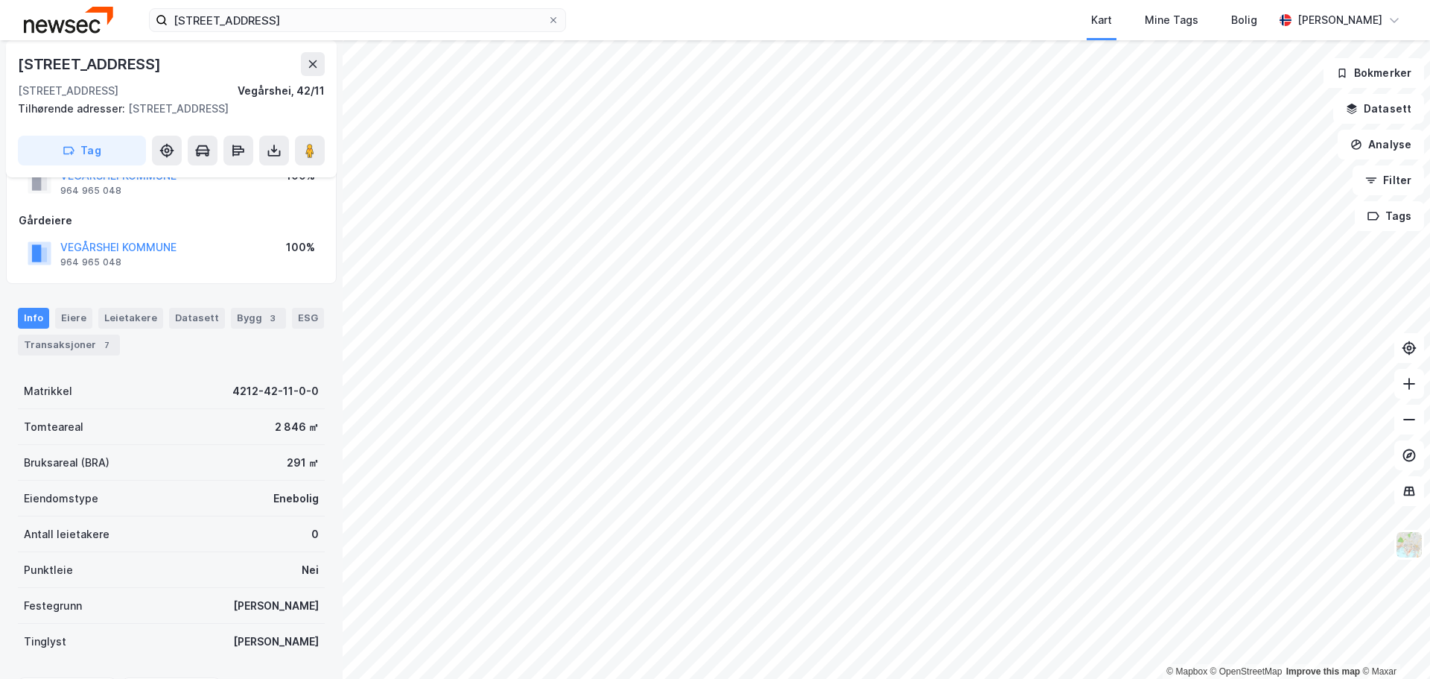 This screenshot has height=679, width=1430. What do you see at coordinates (1389, 216) in the screenshot?
I see `button: Tags` at bounding box center [1389, 216].